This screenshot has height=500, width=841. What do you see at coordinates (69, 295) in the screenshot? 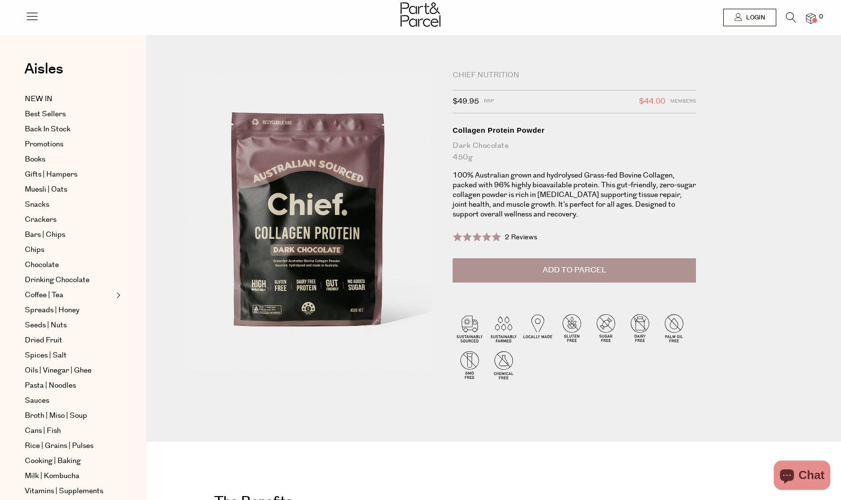
I see `a: Coffee | Tea` at bounding box center [69, 295].